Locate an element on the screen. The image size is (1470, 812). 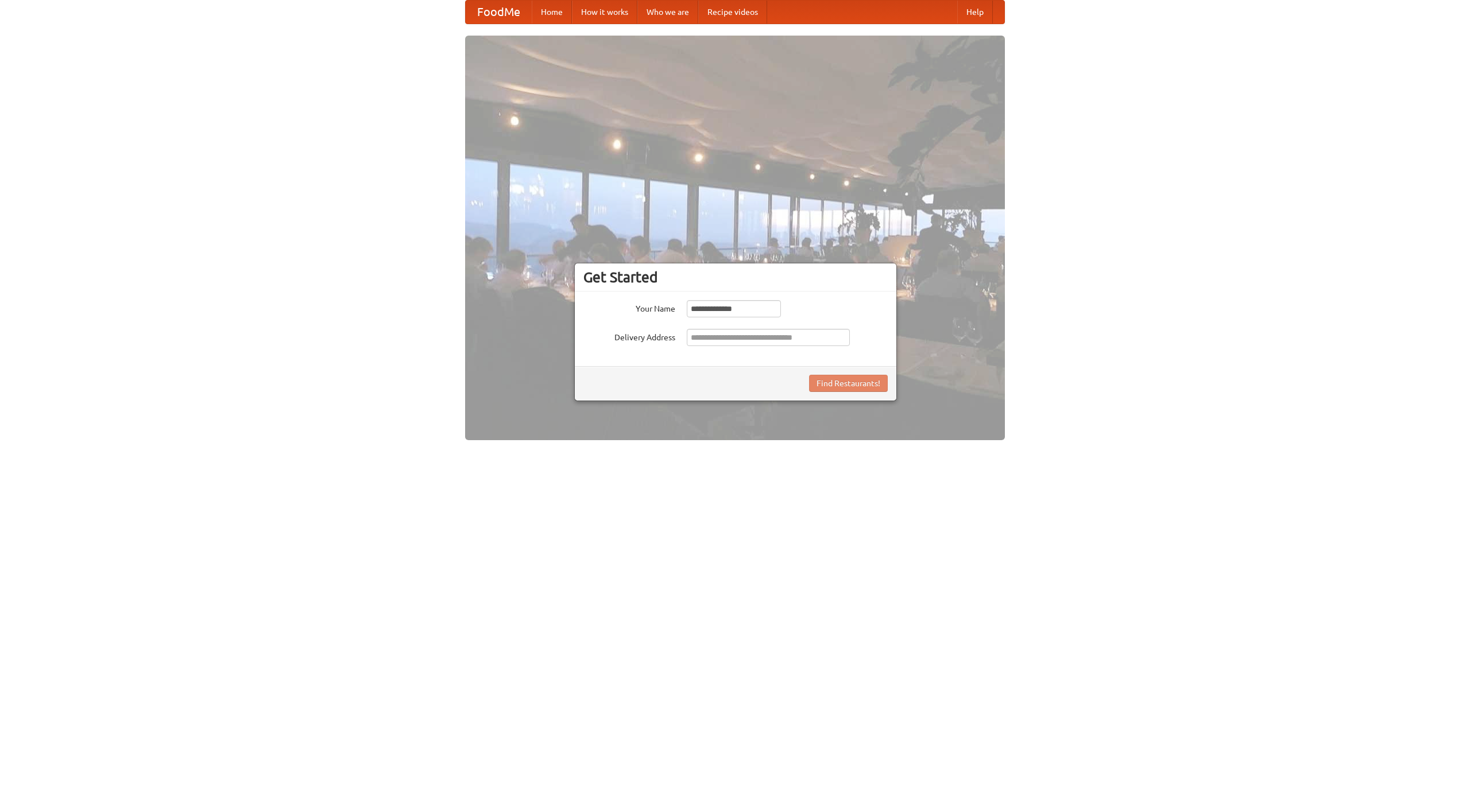
h3: Get Started is located at coordinates (735, 277).